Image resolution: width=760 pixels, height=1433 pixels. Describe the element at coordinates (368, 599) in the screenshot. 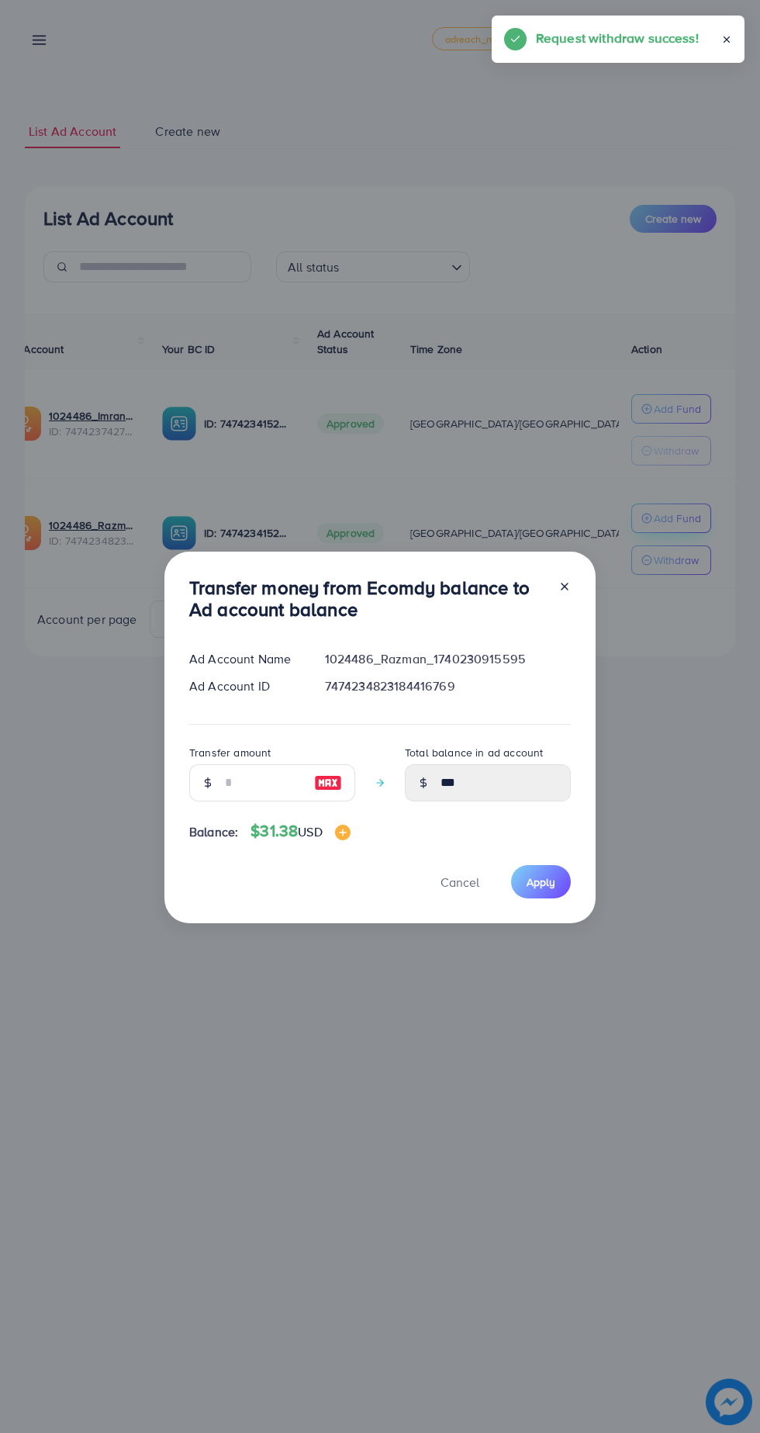

I see `h3: Transfer money from Ecomdy balance to Ad account balance` at that location.